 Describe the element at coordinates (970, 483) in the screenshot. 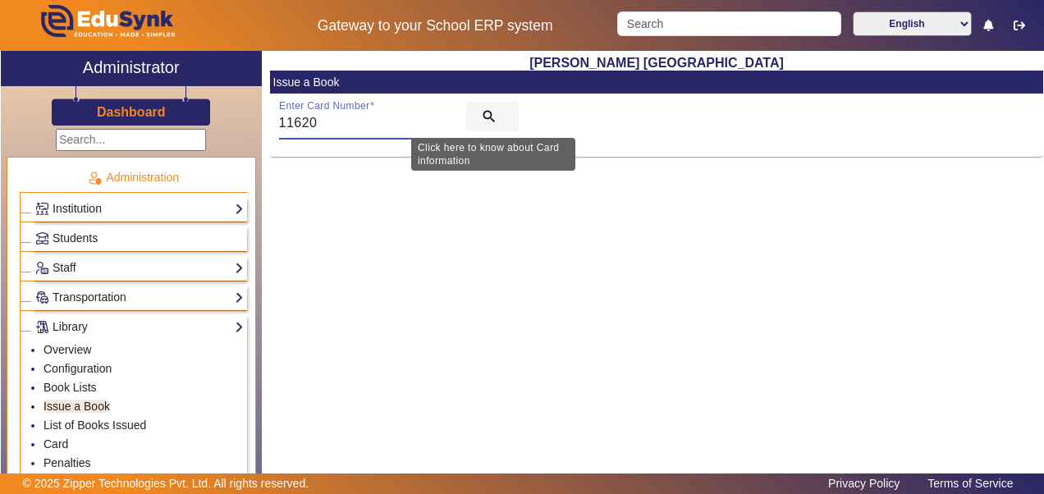

I see `a: Terms of Service` at that location.